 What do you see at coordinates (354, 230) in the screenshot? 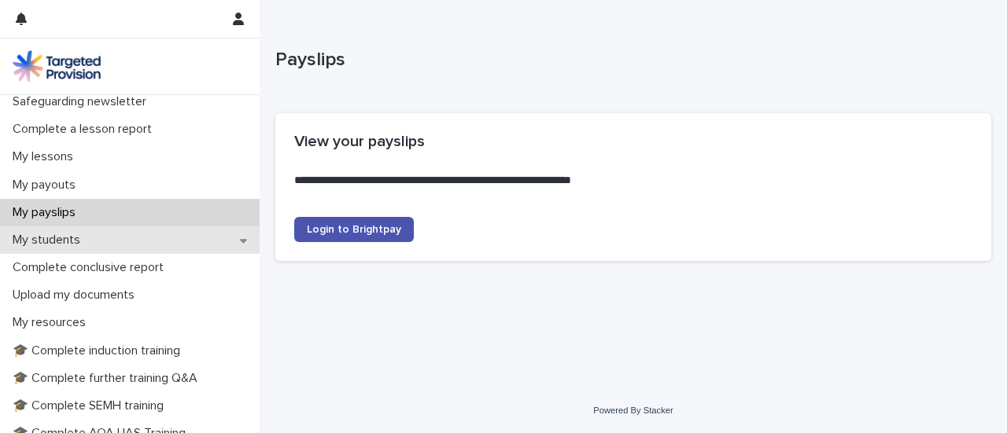
I see `a: Login to Brightpay` at bounding box center [354, 230].